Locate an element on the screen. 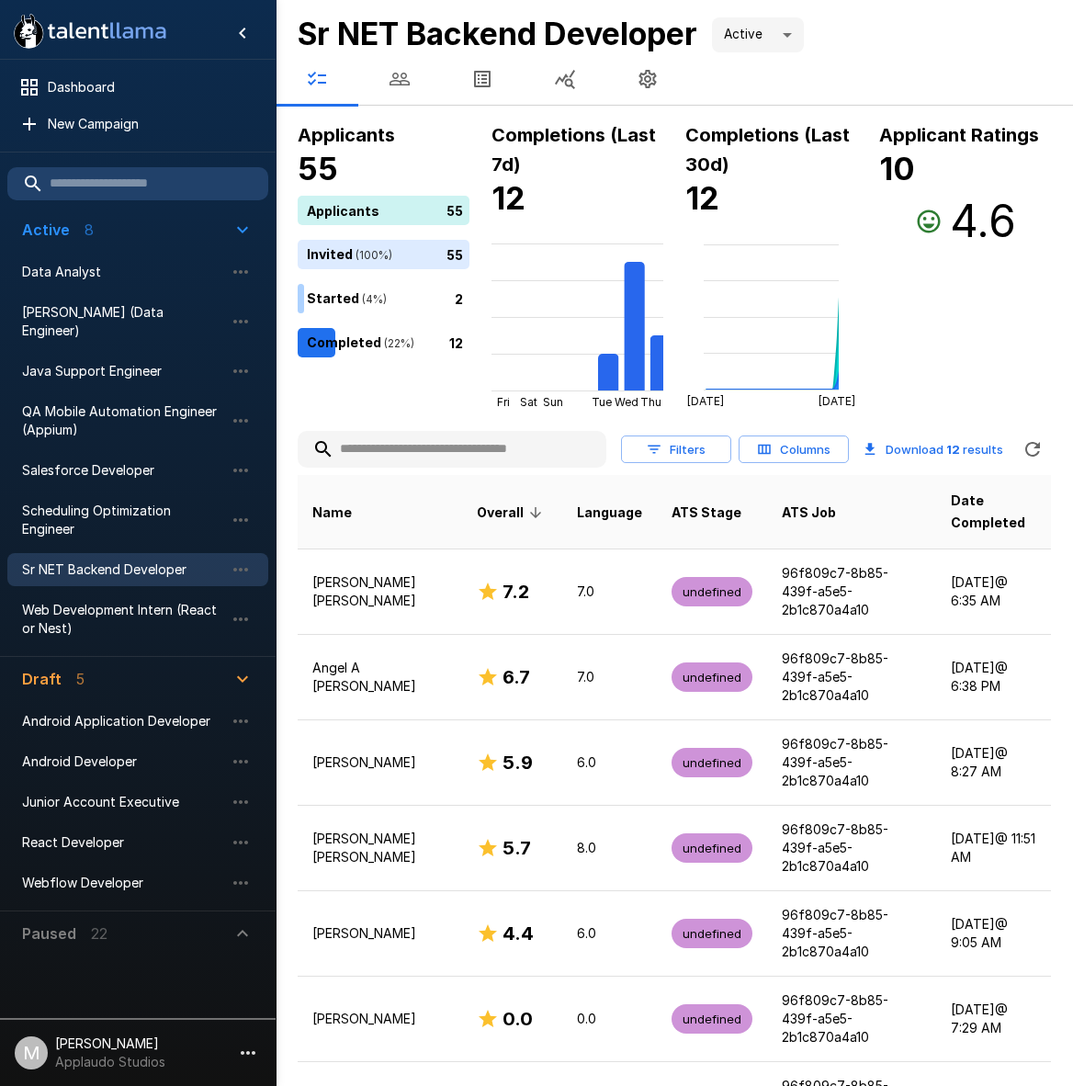  div: Active is located at coordinates (758, 35).